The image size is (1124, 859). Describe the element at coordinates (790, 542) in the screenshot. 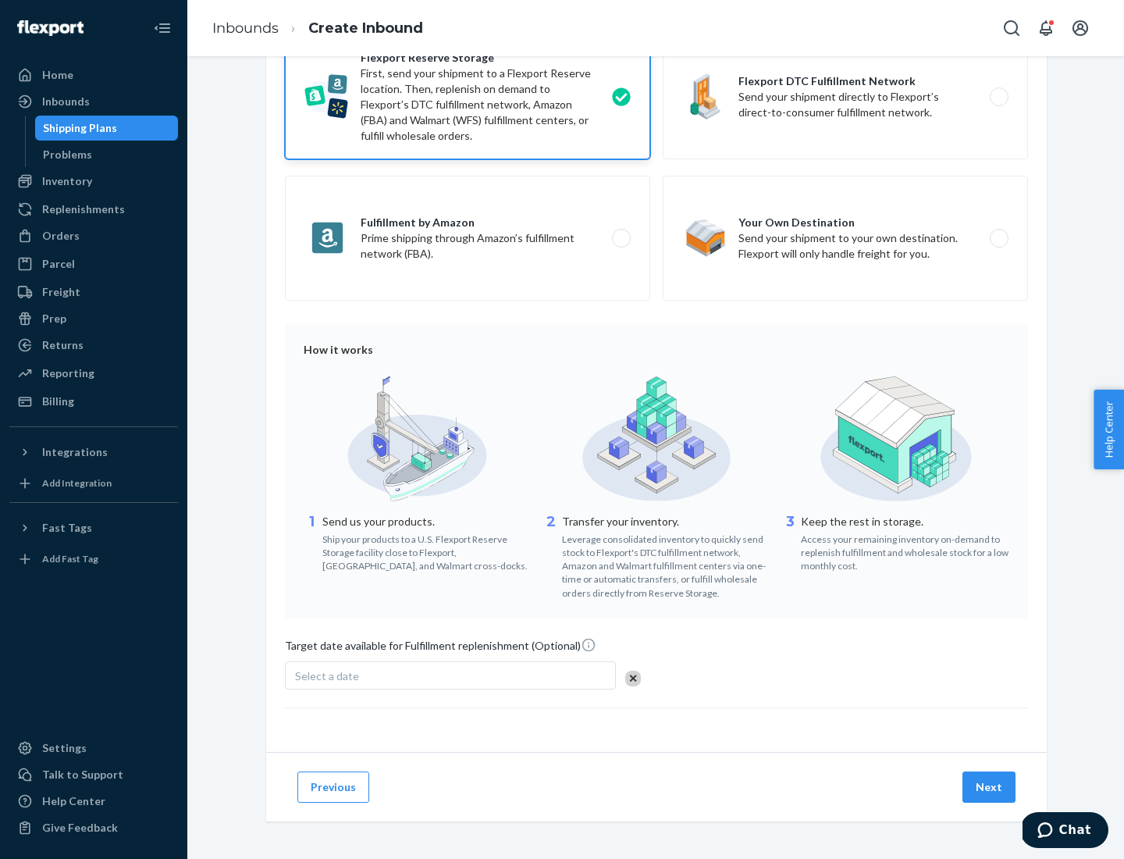

I see `div: 3` at that location.